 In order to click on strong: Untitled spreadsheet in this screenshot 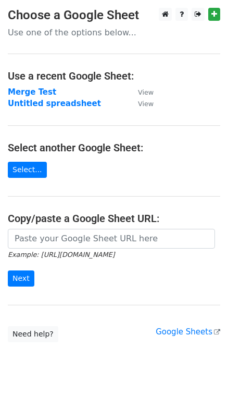, I will do `click(54, 104)`.